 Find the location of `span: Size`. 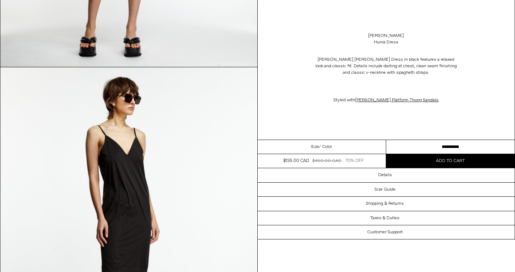

span: Size is located at coordinates (315, 147).